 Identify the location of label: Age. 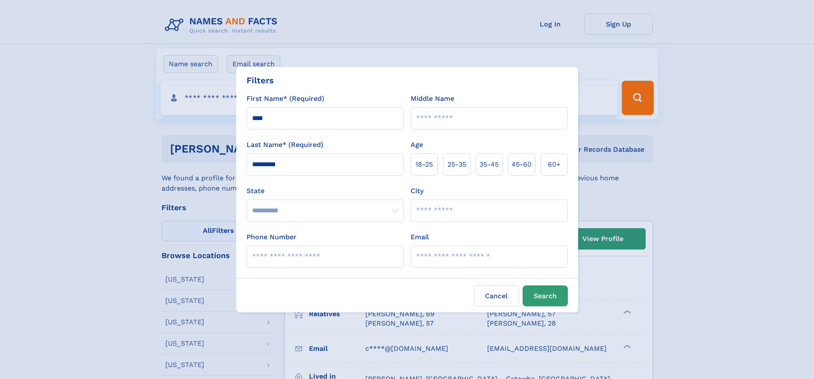
(417, 145).